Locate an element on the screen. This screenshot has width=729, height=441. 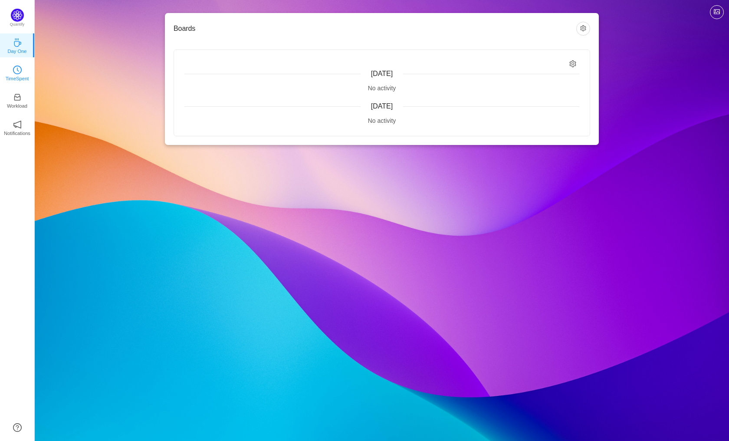
a: icon: coffeeDay One is located at coordinates (17, 45).